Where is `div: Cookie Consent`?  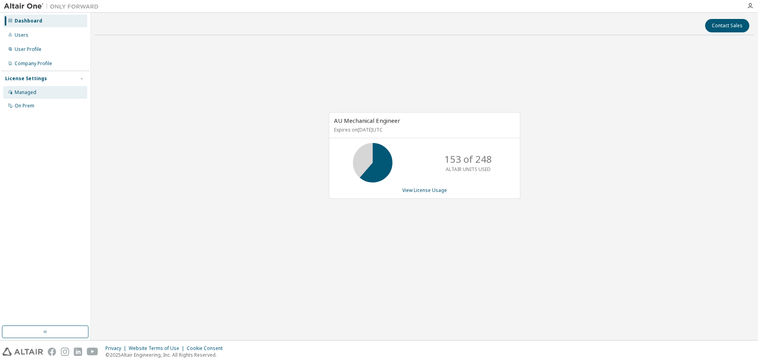 div: Cookie Consent is located at coordinates (207, 348).